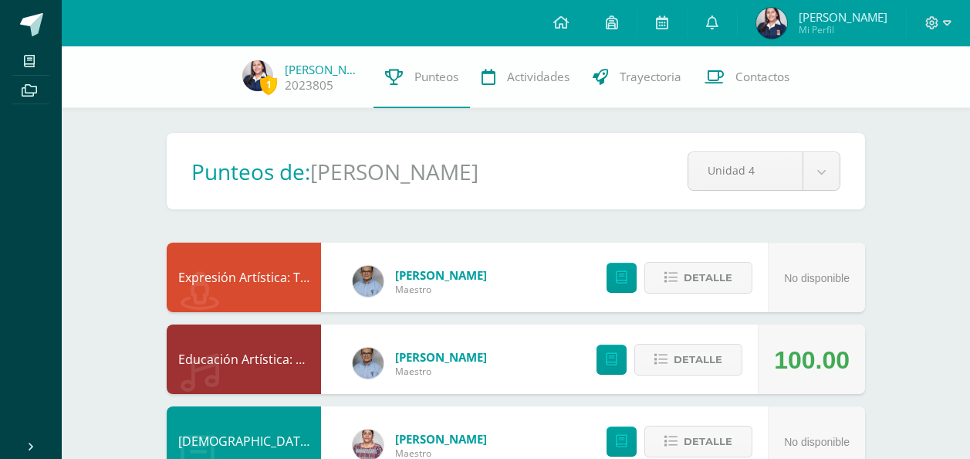 This screenshot has width=970, height=459. Describe the element at coordinates (637, 77) in the screenshot. I see `a: Trayectoria` at that location.